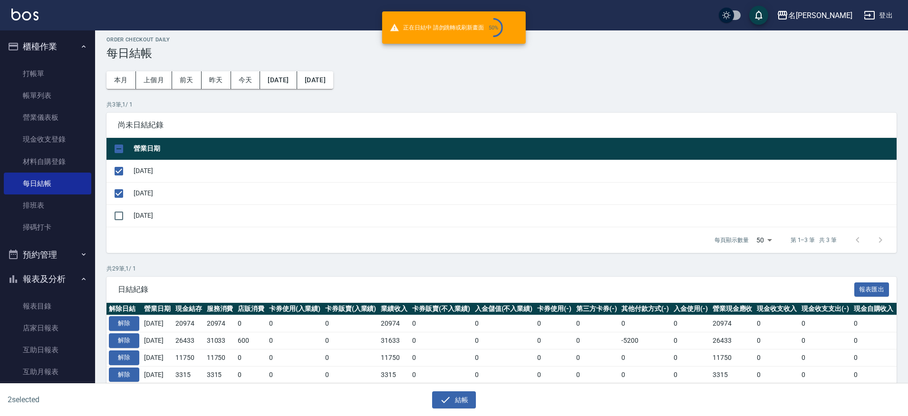 The width and height of the screenshot is (908, 416). I want to click on th: 卡券使用(-), so click(554, 309).